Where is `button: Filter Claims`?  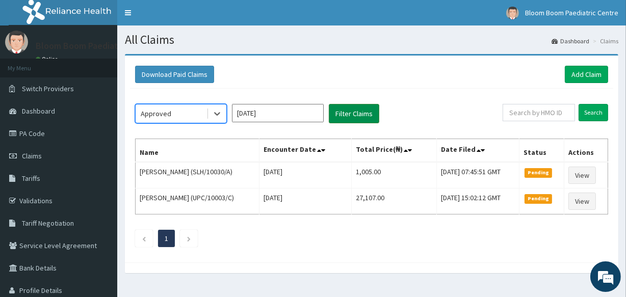
button: Filter Claims is located at coordinates (354, 114).